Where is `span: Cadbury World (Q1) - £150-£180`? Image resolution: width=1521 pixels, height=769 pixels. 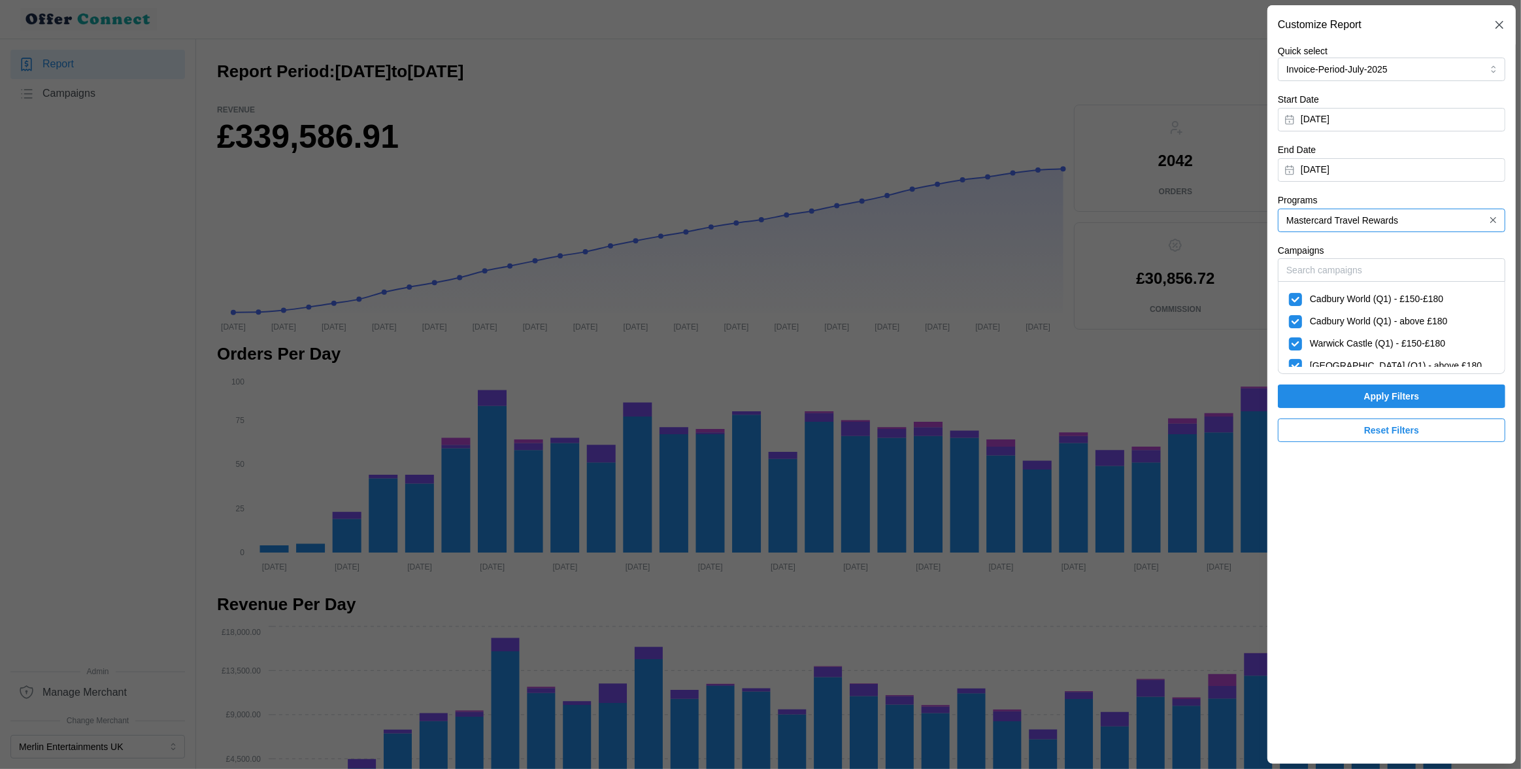 span: Cadbury World (Q1) - £150-£180 is located at coordinates (1377, 299).